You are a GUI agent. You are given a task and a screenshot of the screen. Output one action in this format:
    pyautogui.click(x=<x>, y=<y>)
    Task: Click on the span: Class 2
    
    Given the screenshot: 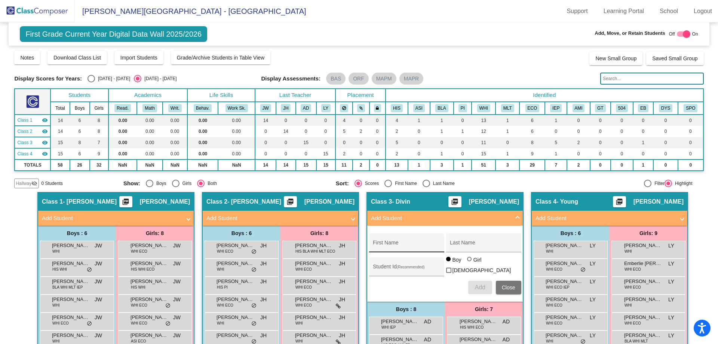 What is the action you would take?
    pyautogui.click(x=25, y=131)
    